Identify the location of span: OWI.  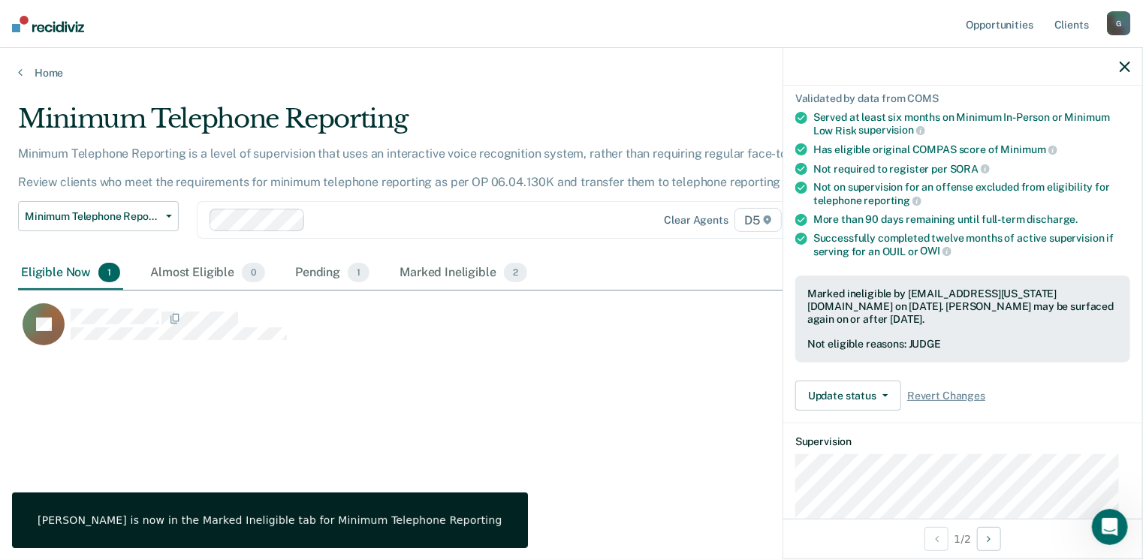
(936, 251).